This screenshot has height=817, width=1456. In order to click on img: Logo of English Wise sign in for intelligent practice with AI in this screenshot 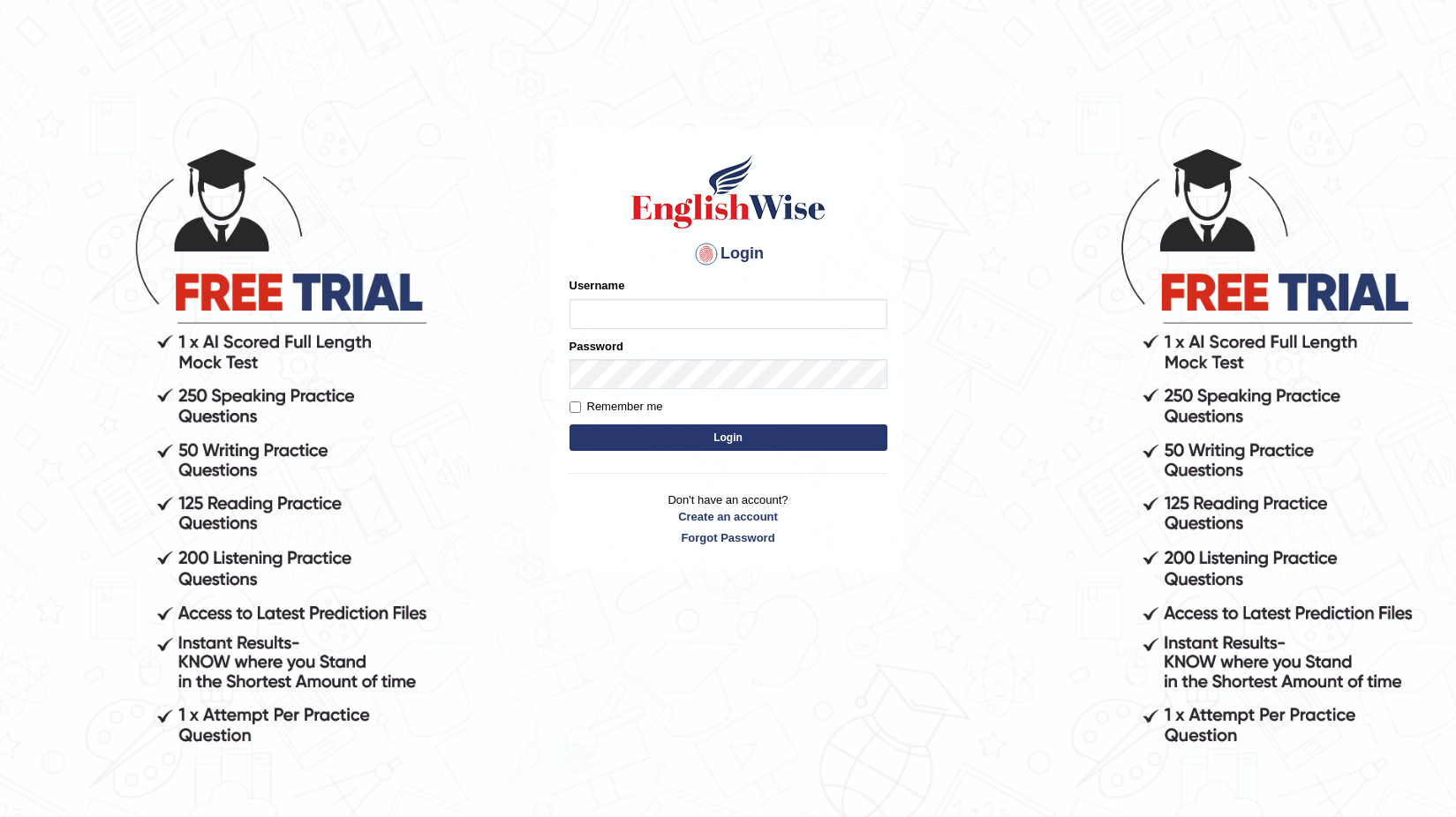, I will do `click(728, 192)`.